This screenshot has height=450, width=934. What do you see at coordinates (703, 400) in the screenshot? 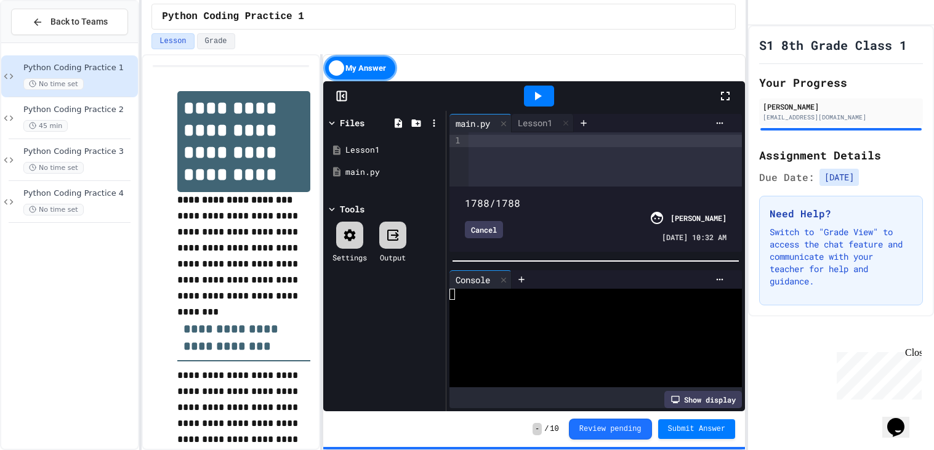
I see `div: Show display` at bounding box center [703, 400].